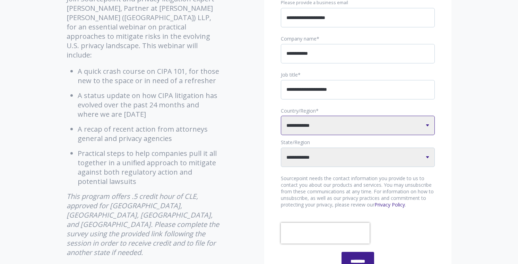  Describe the element at coordinates (149, 76) in the screenshot. I see `li: A quick crash course on CIPA 101, for those new to the space or in need of a refresher` at that location.